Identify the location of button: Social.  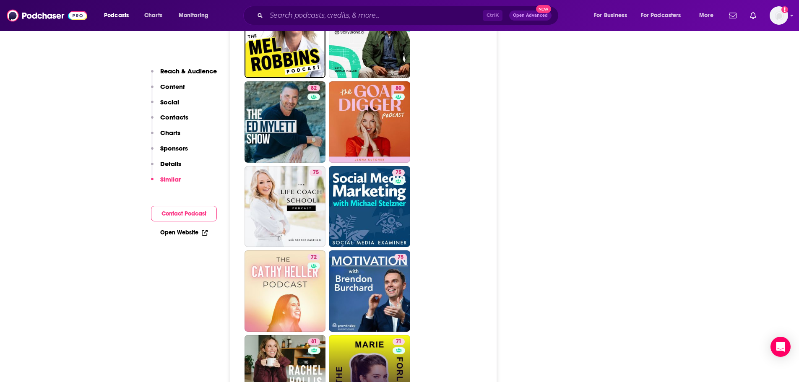
(165, 106).